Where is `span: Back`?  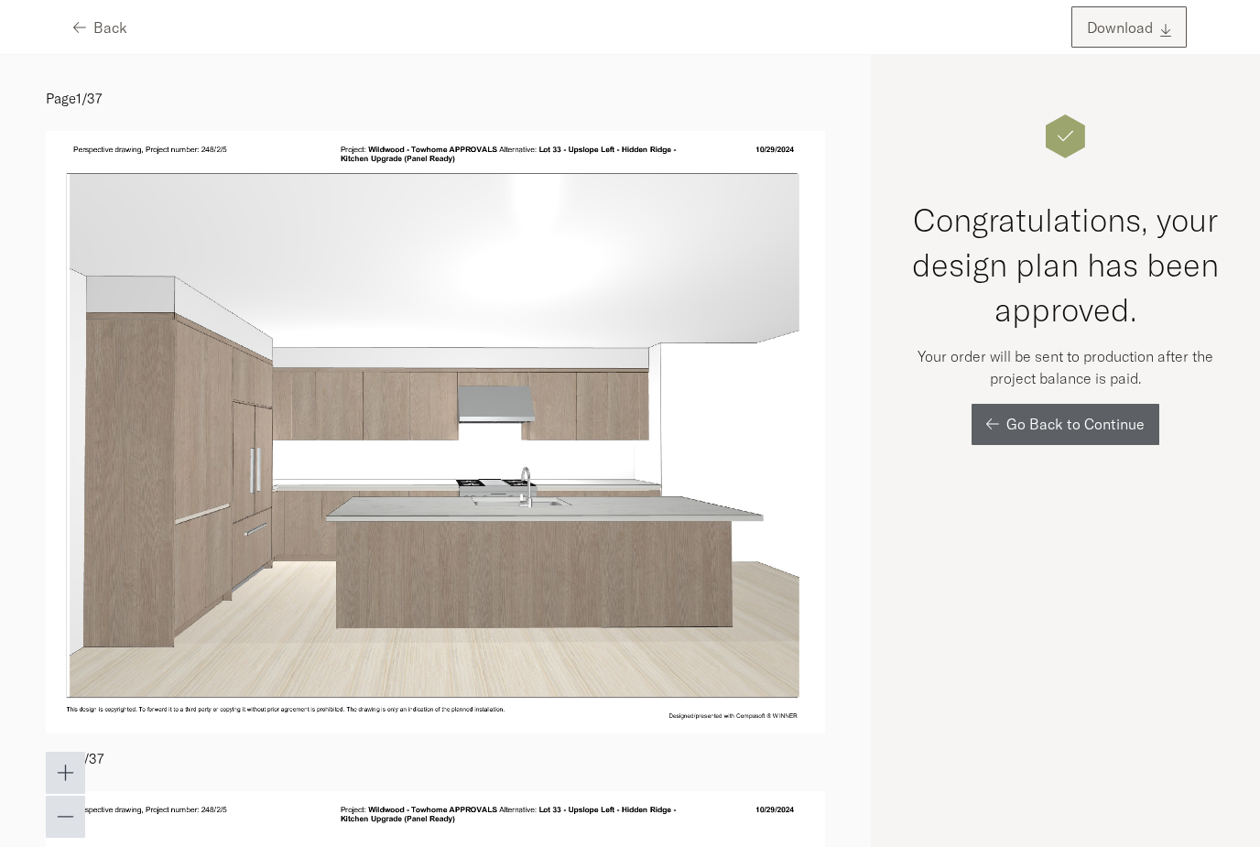
span: Back is located at coordinates (110, 27).